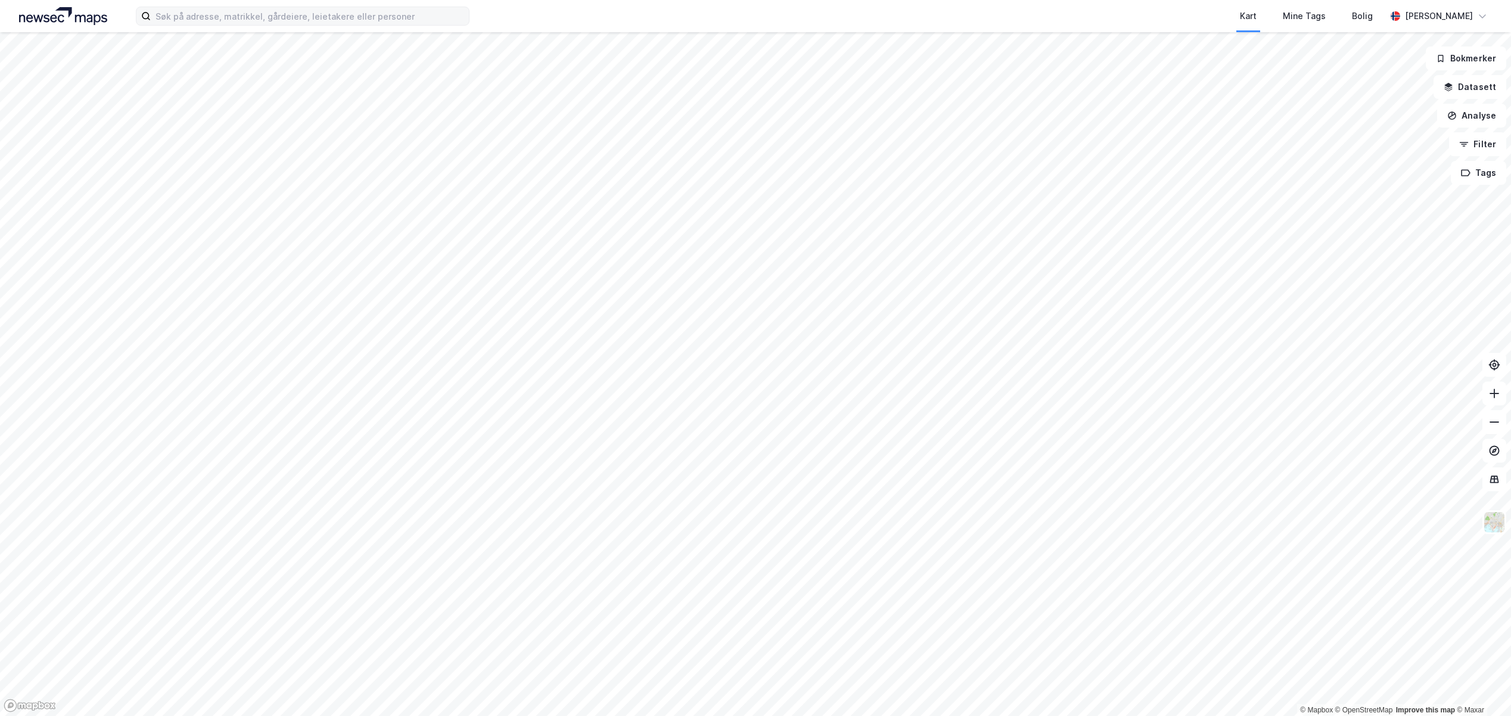 The image size is (1511, 716). I want to click on div: Mine Tags, so click(1304, 16).